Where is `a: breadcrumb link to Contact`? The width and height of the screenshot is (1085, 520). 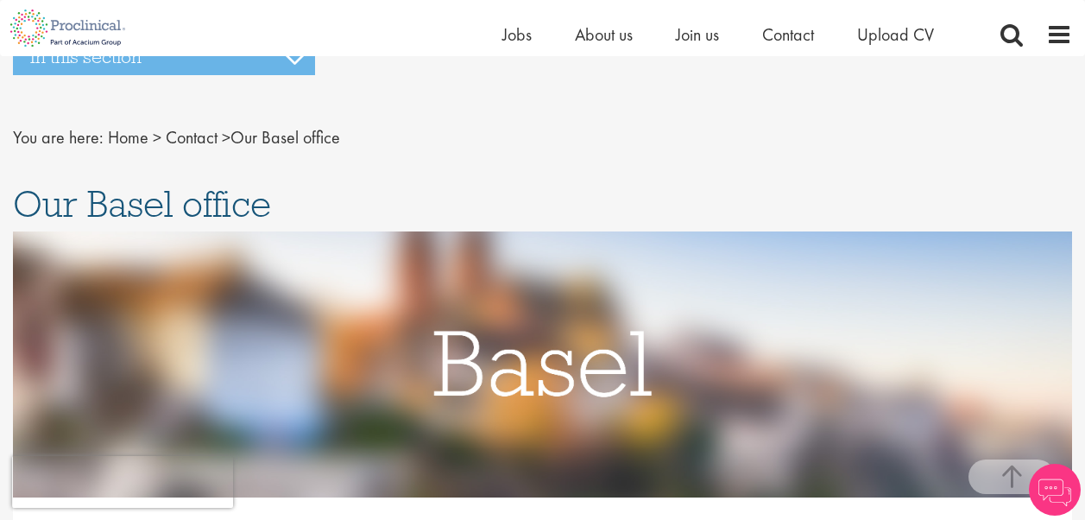 a: breadcrumb link to Contact is located at coordinates (192, 137).